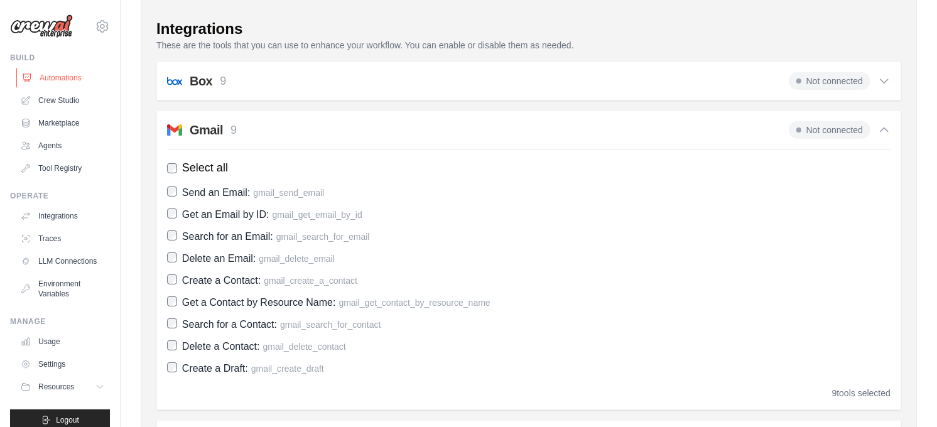  I want to click on span: Resources, so click(56, 387).